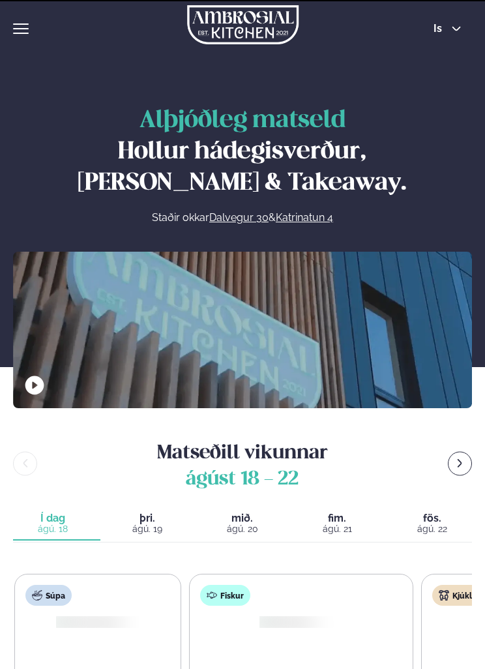  I want to click on span: is, so click(439, 29).